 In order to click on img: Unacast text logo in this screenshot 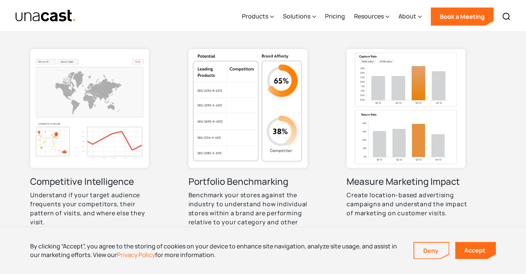, I will do `click(46, 16)`.